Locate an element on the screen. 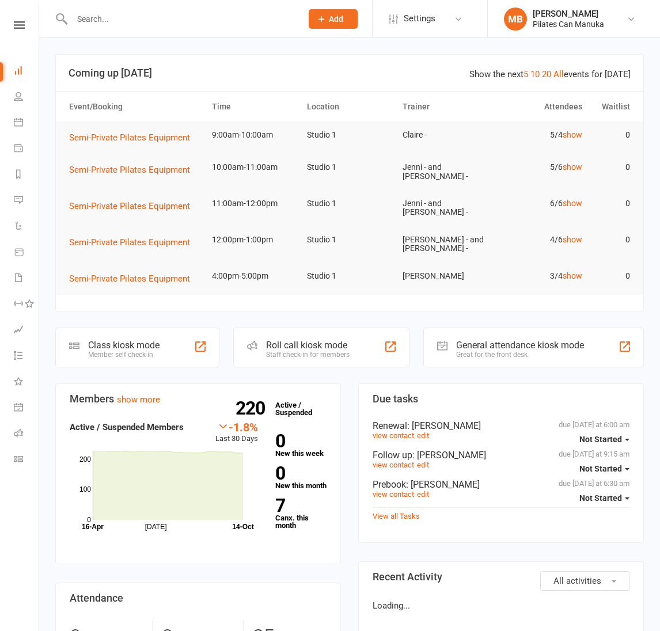  span: All activities is located at coordinates (577, 581).